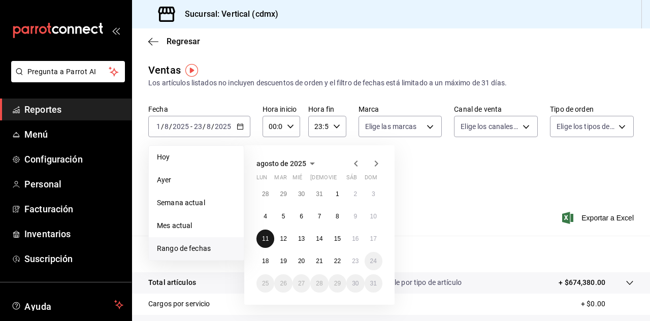 The image size is (650, 321). Describe the element at coordinates (179, 304) in the screenshot. I see `p: Cargos por servicio` at that location.